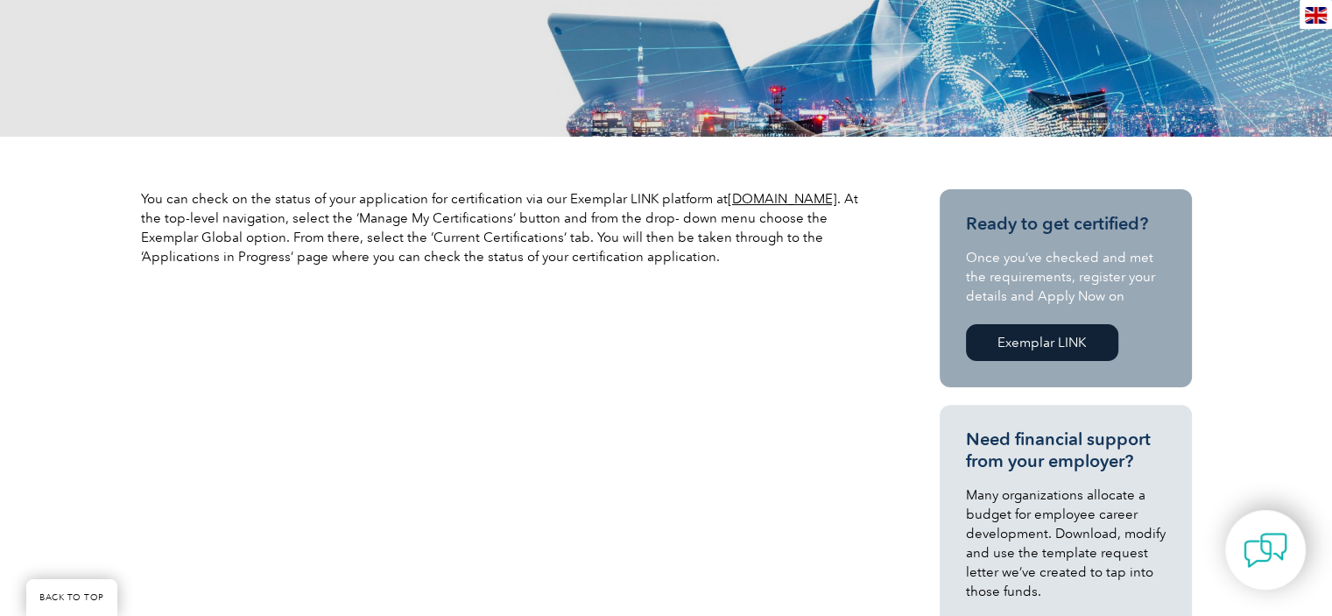 This screenshot has height=616, width=1332. Describe the element at coordinates (1042, 343) in the screenshot. I see `a: Exemplar LINK` at that location.